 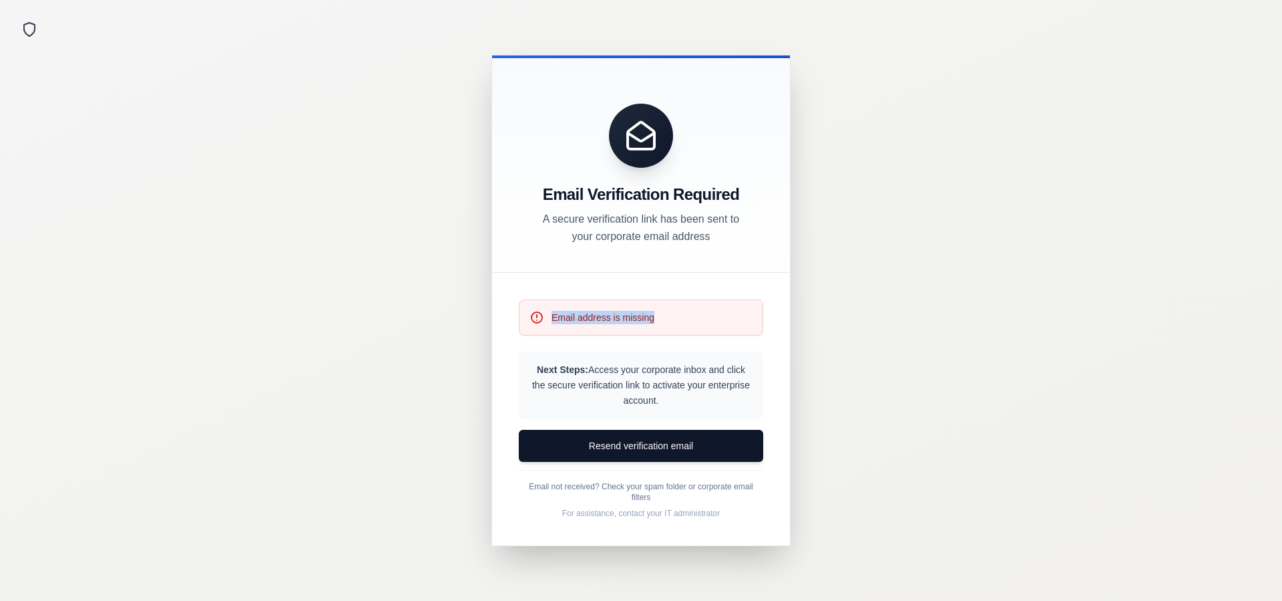 What do you see at coordinates (641, 446) in the screenshot?
I see `button: Resend verification email` at bounding box center [641, 446].